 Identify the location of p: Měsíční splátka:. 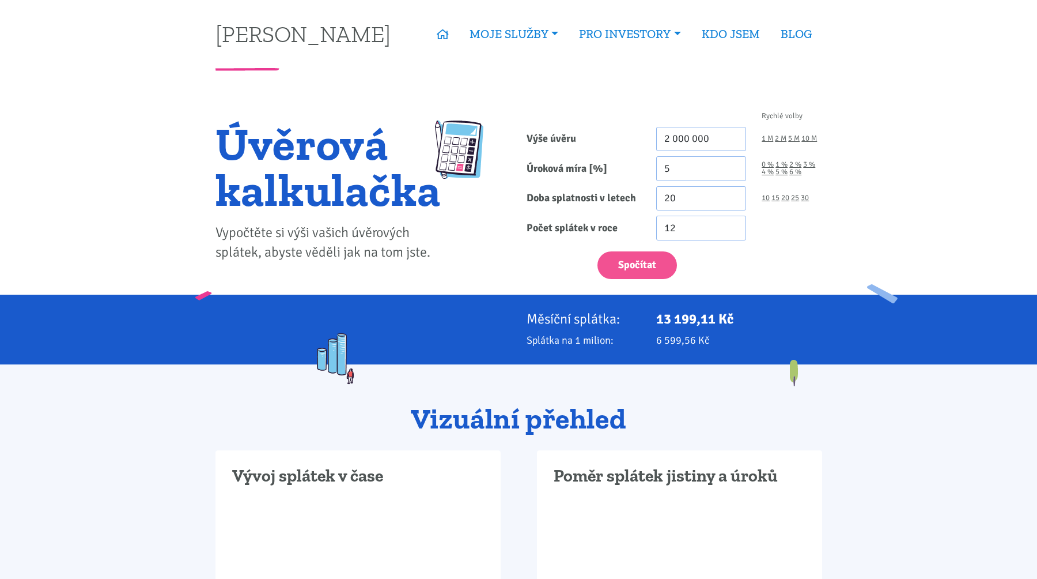
(584, 319).